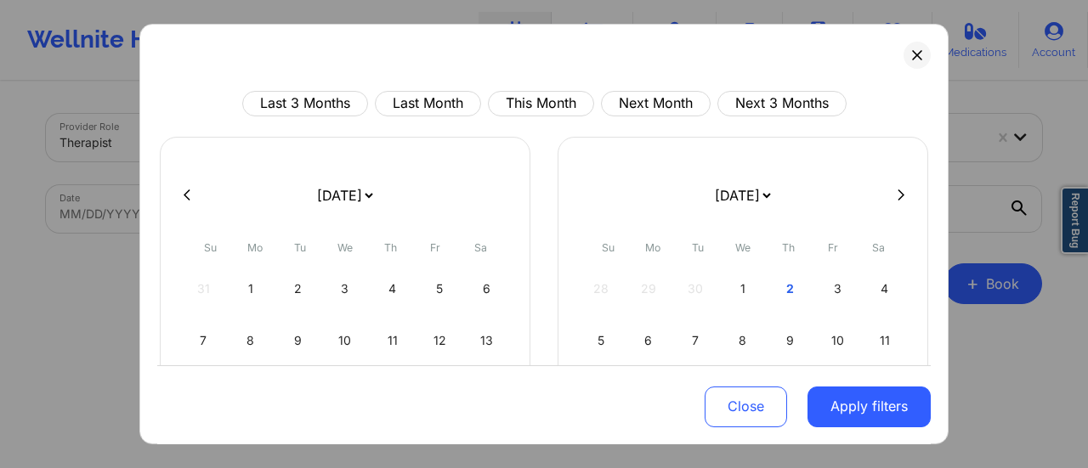 The image size is (1088, 468). I want to click on div: Fri Sep 05 2025, so click(439, 289).